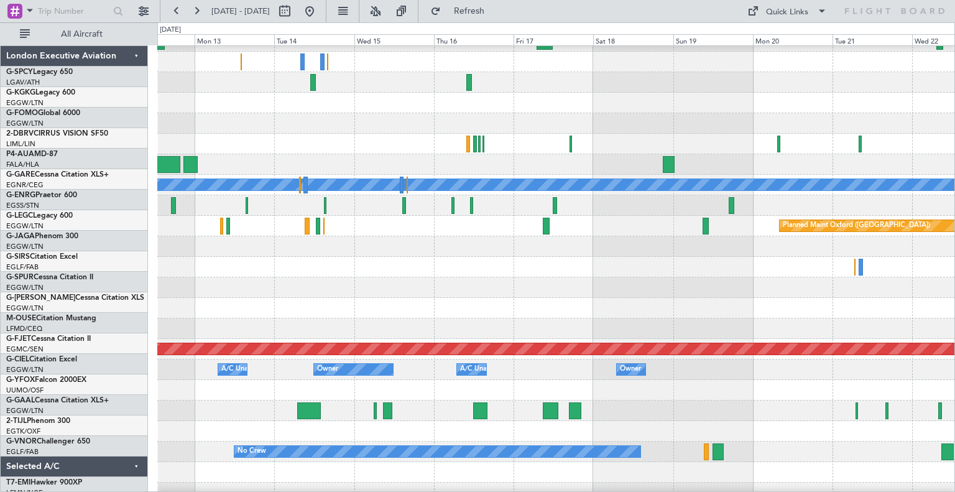 This screenshot has width=955, height=492. Describe the element at coordinates (81, 34) in the screenshot. I see `span: All Aircraft` at that location.